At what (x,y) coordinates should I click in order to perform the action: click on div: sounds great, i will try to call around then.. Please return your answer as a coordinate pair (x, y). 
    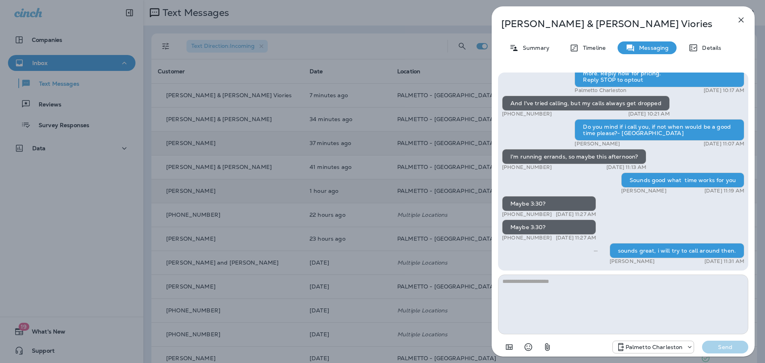
    Looking at the image, I should click on (677, 251).